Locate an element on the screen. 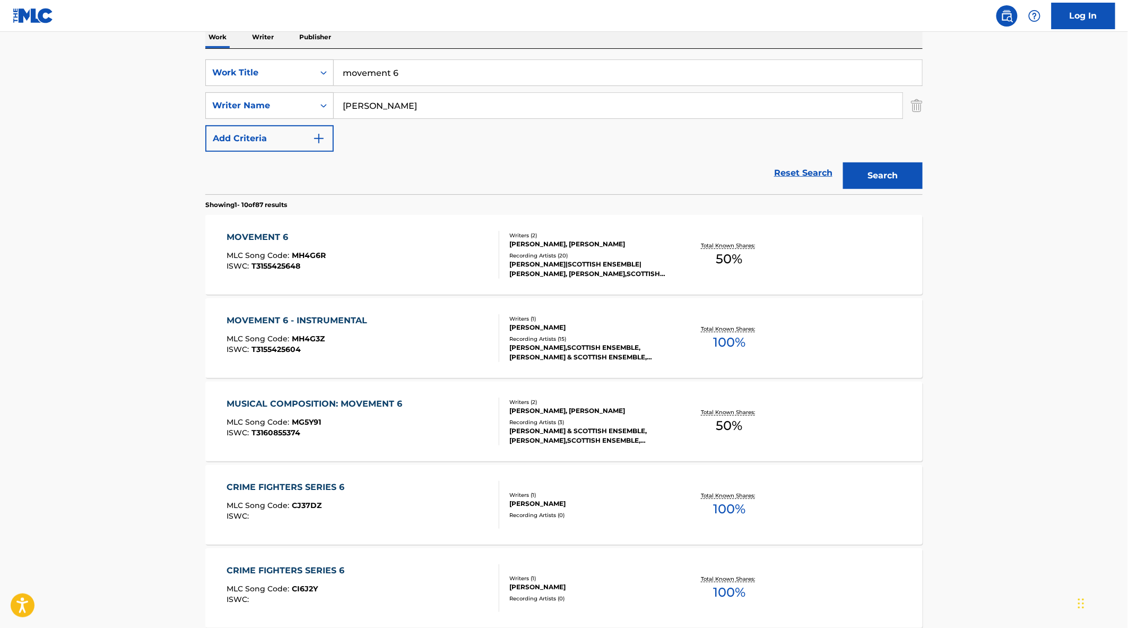 The image size is (1128, 628). a: Reset Search is located at coordinates (803, 173).